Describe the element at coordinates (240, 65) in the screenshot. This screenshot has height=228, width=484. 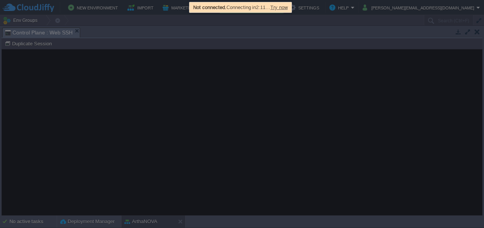
I see `h1: Error` at that location.